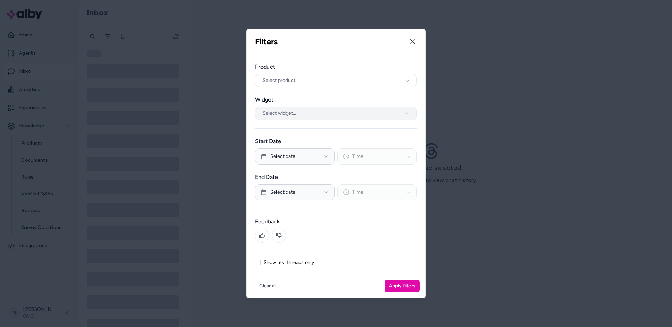  Describe the element at coordinates (336, 141) in the screenshot. I see `label: Start Date` at that location.